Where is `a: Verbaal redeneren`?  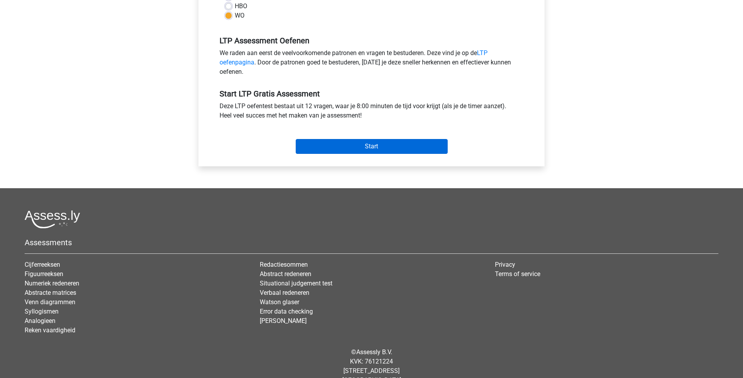
a: Verbaal redeneren is located at coordinates (284, 292).